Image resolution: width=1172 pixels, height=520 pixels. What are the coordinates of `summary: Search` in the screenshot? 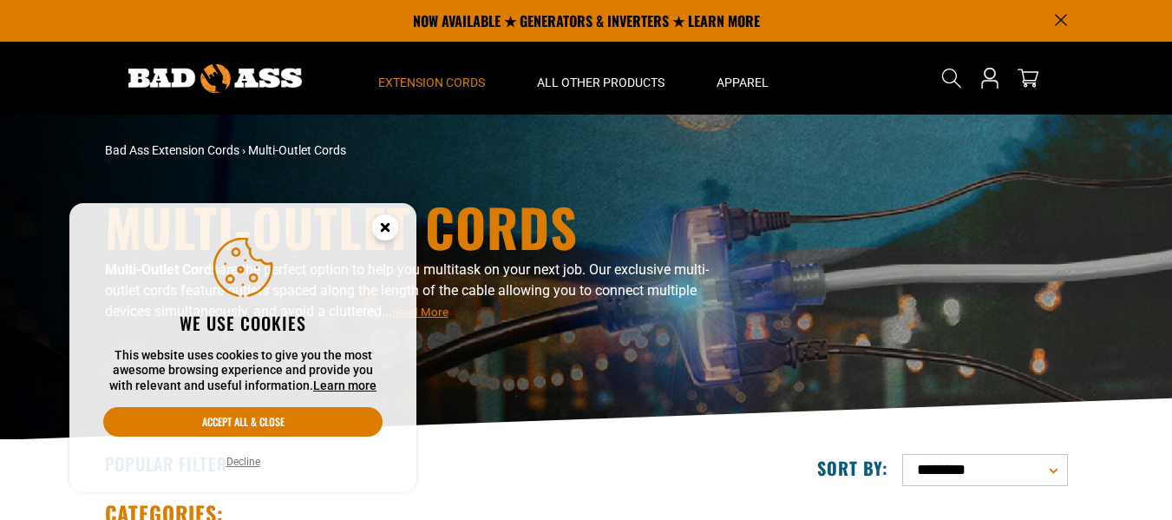 It's located at (952, 78).